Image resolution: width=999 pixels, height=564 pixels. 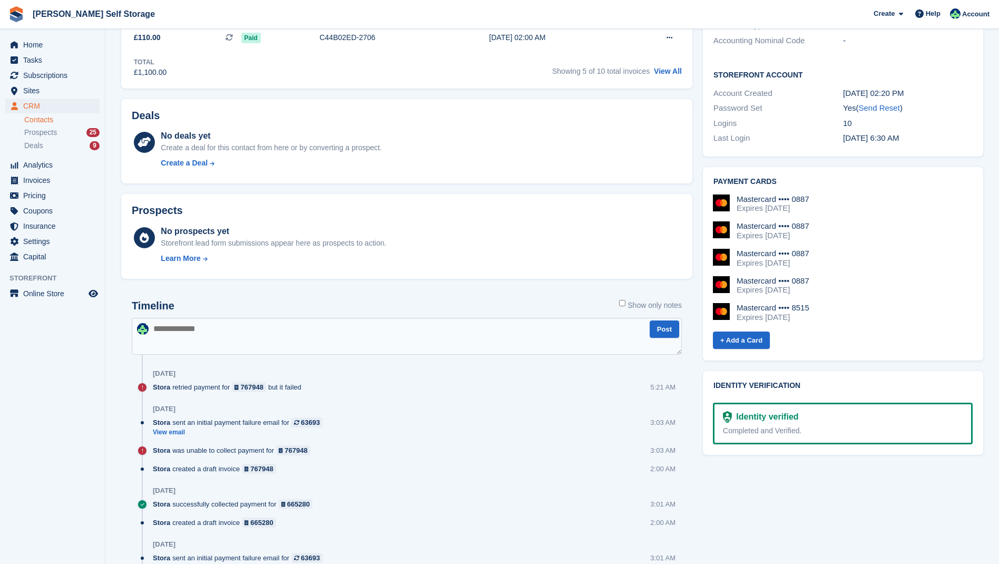 I want to click on div: 5:21 AM, so click(x=663, y=387).